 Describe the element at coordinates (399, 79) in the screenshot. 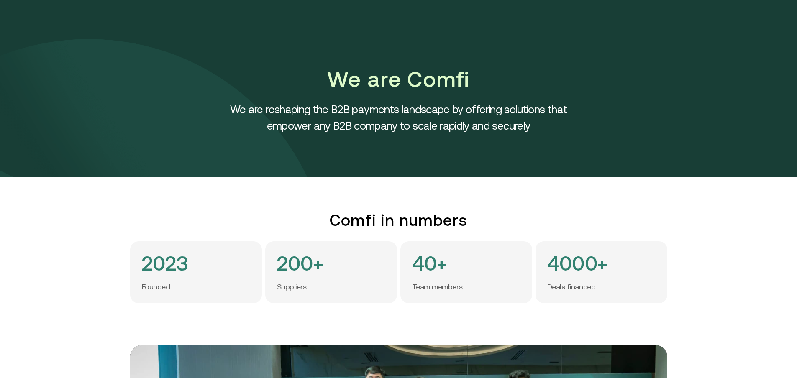

I see `h1: We are Comfi` at that location.